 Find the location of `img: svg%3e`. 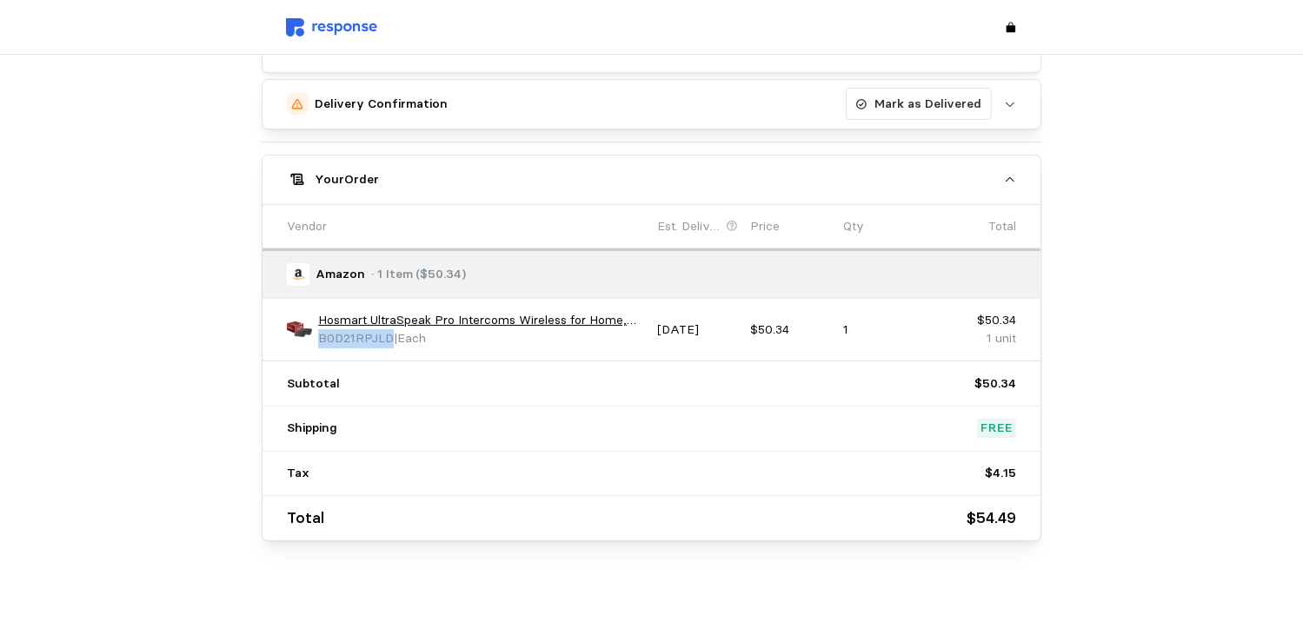

img: svg%3e is located at coordinates (331, 27).